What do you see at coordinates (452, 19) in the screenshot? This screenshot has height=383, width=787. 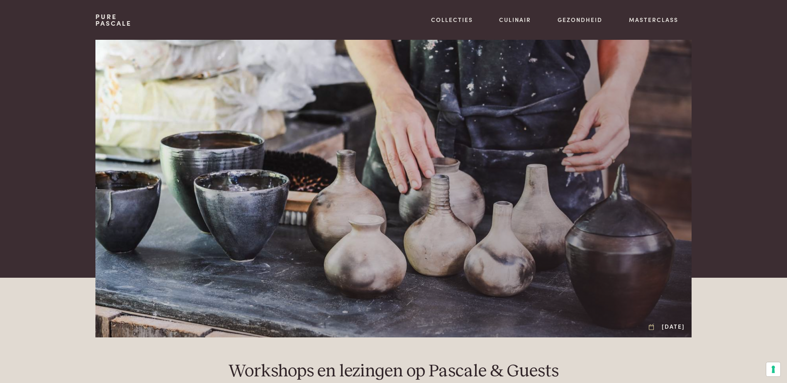 I see `a: Collecties` at bounding box center [452, 19].